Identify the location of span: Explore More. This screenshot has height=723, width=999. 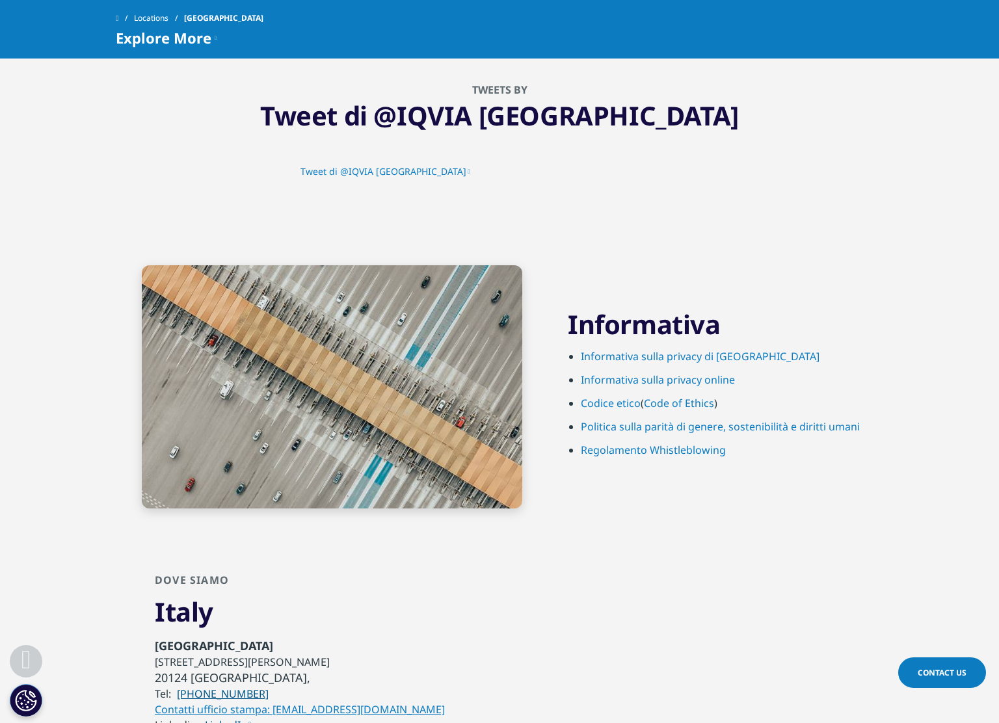
(163, 38).